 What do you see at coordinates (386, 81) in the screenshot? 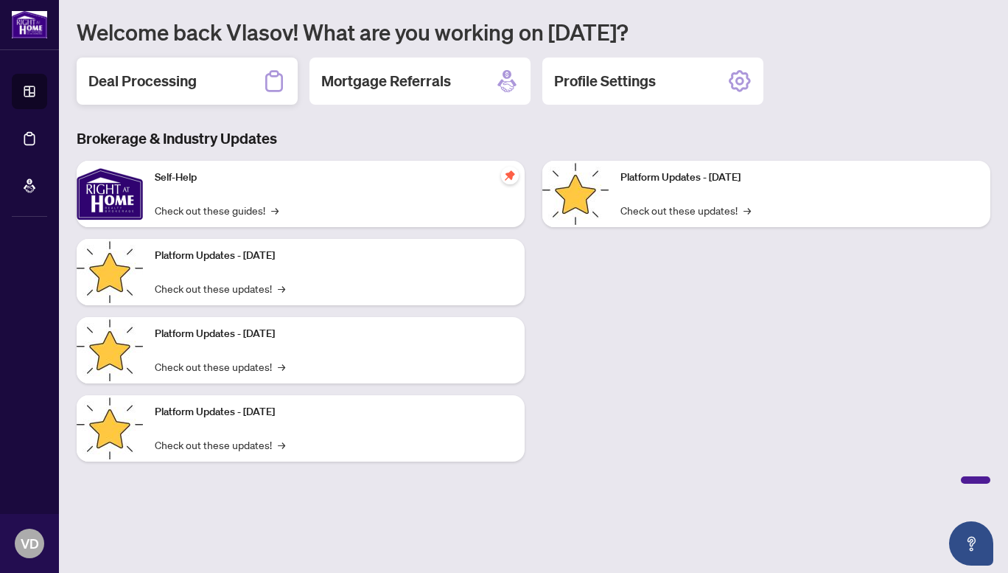
I see `h2: Mortgage Referrals` at bounding box center [386, 81].